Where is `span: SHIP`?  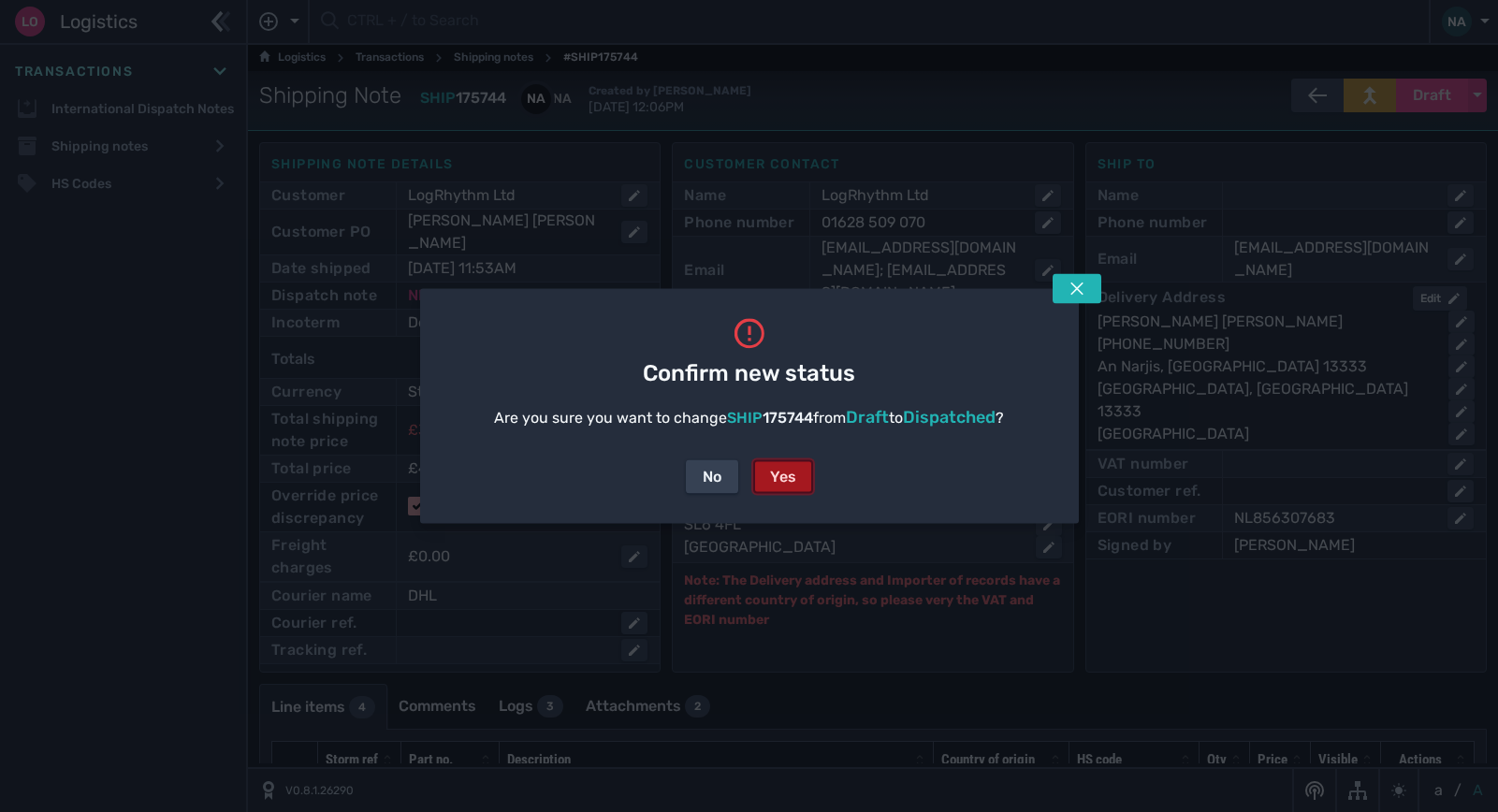
span: SHIP is located at coordinates (745, 417).